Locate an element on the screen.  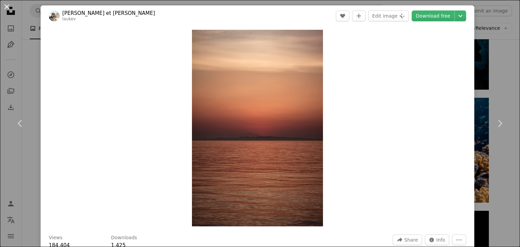
button: Like is located at coordinates (343, 16).